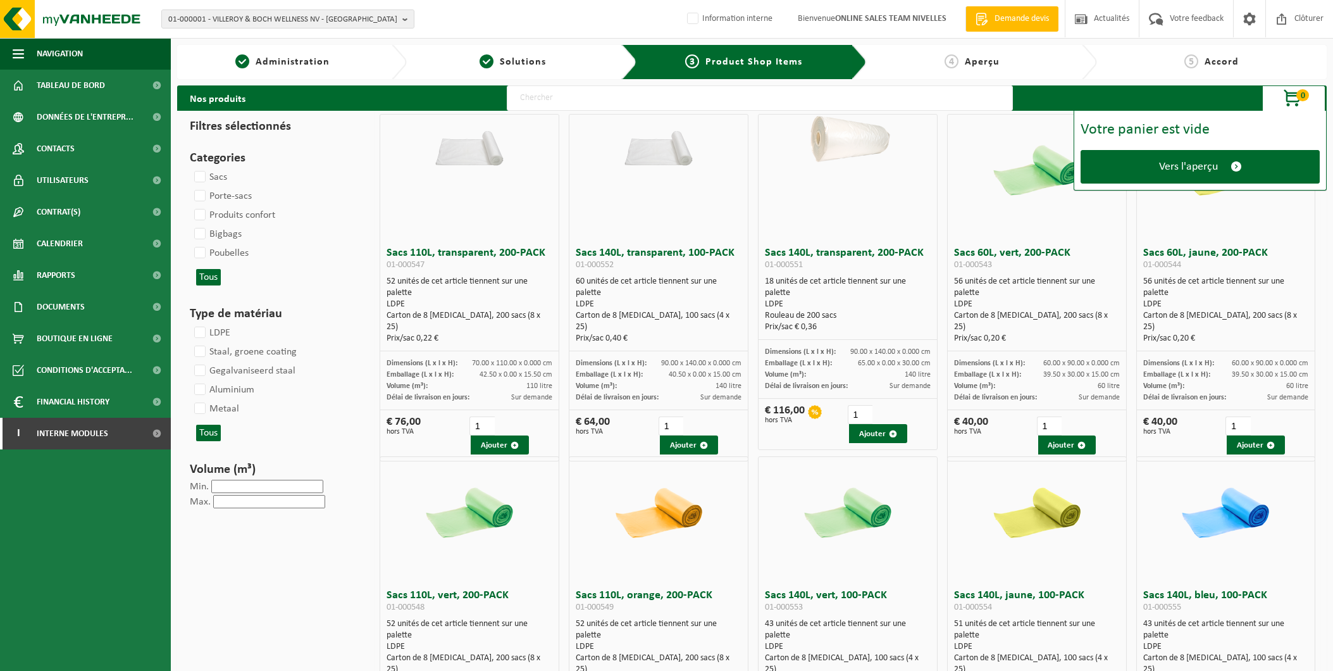 Image resolution: width=1333 pixels, height=671 pixels. I want to click on a: 1Administration, so click(282, 62).